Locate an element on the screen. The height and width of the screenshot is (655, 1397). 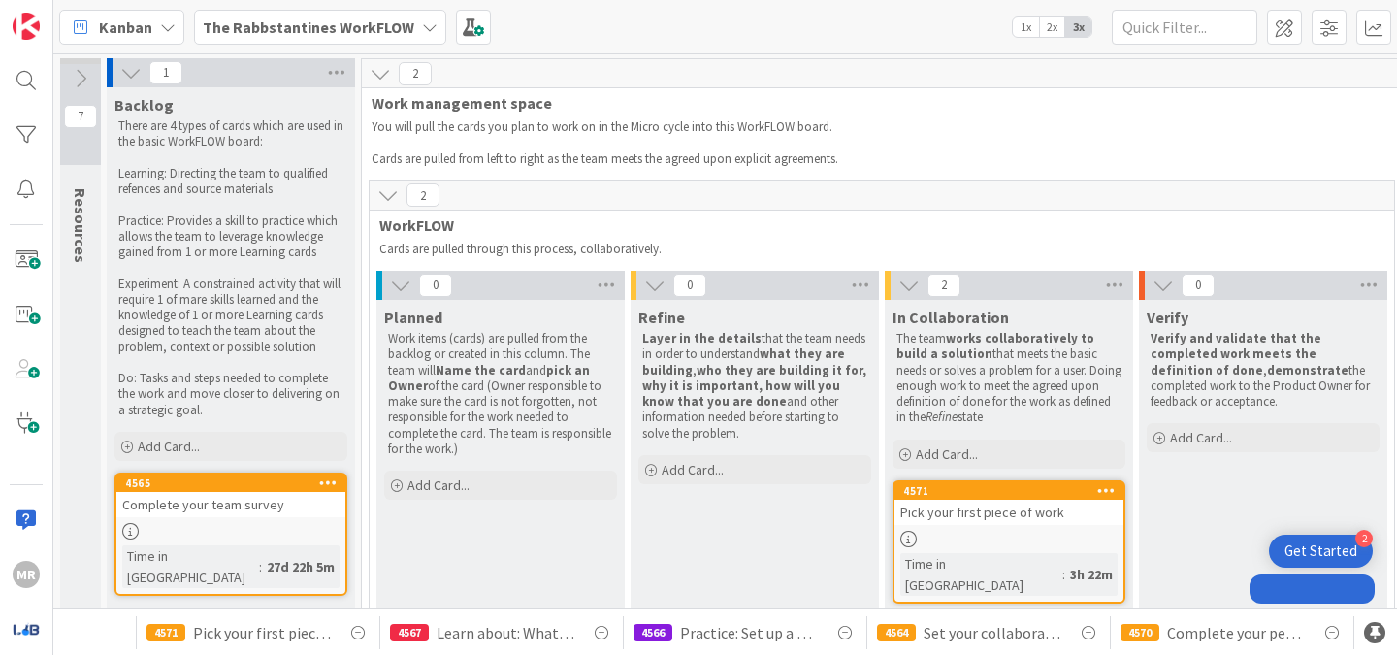
p: , the completed work to the Product Owner for feedback or acceptance. is located at coordinates (1263, 370).